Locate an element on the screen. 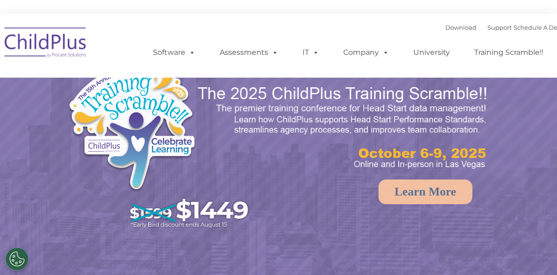  a: Company is located at coordinates (366, 53).